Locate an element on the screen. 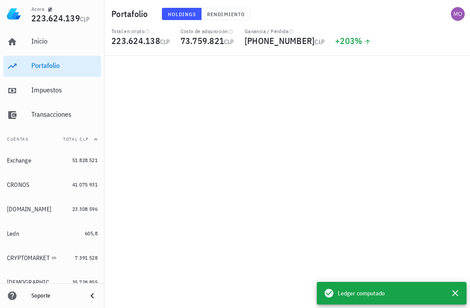  span: Ledger computado is located at coordinates (361, 293).